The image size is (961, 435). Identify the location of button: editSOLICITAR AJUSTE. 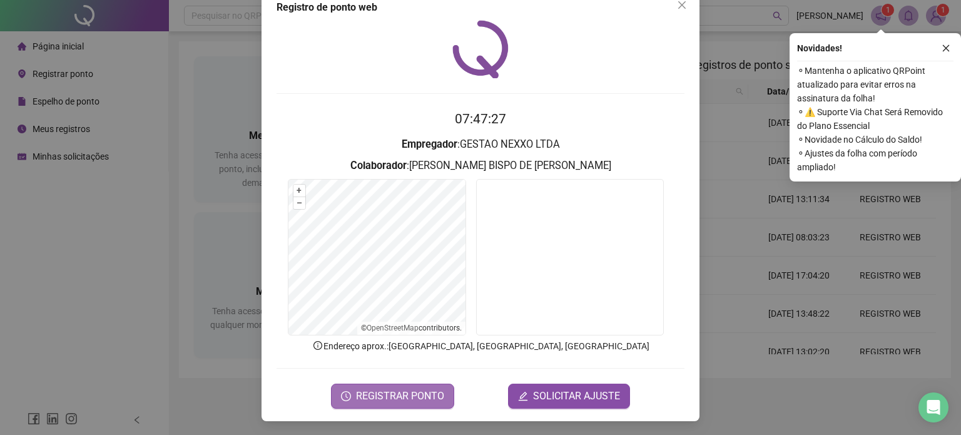
(568, 396).